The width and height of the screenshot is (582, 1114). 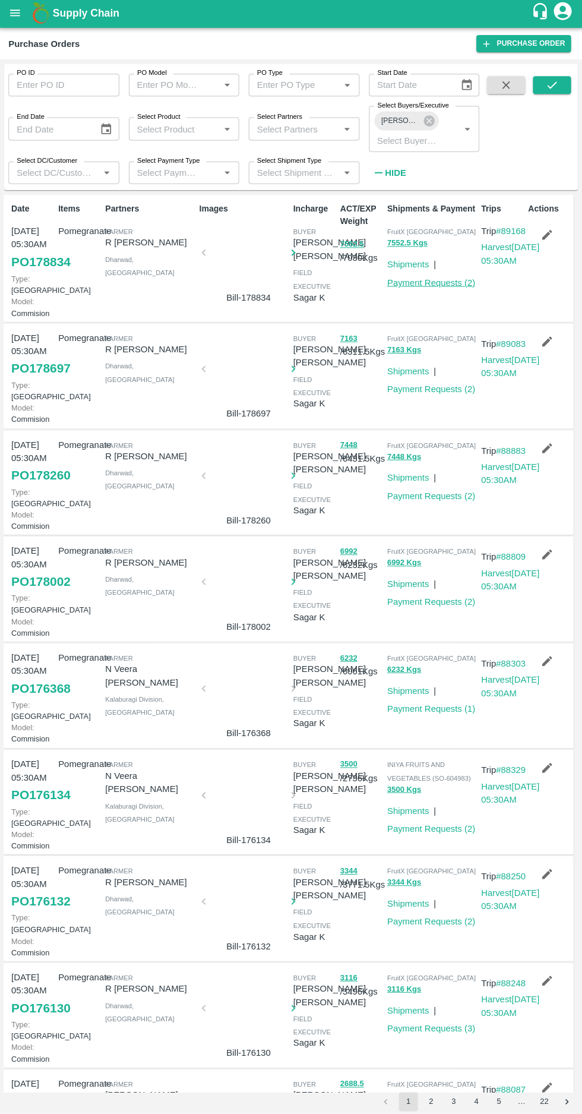 I want to click on p: Sagar K, so click(x=314, y=935).